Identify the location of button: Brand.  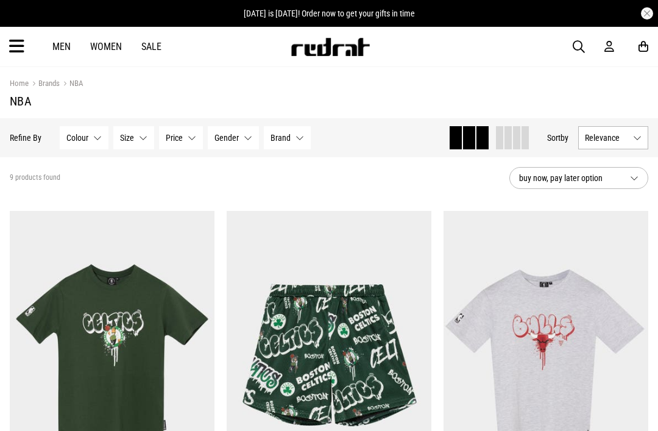
(287, 138).